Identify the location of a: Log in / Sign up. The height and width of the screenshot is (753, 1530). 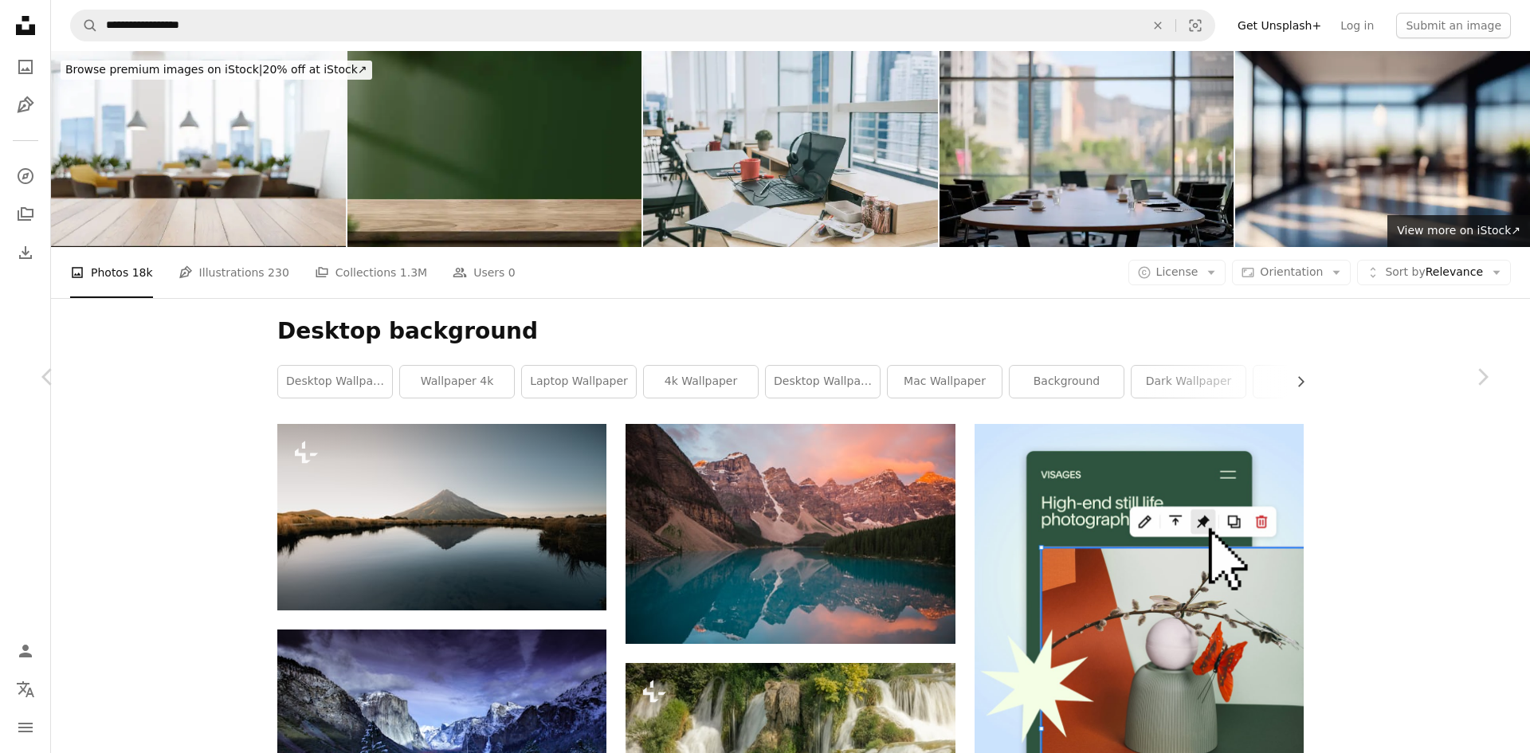
(26, 651).